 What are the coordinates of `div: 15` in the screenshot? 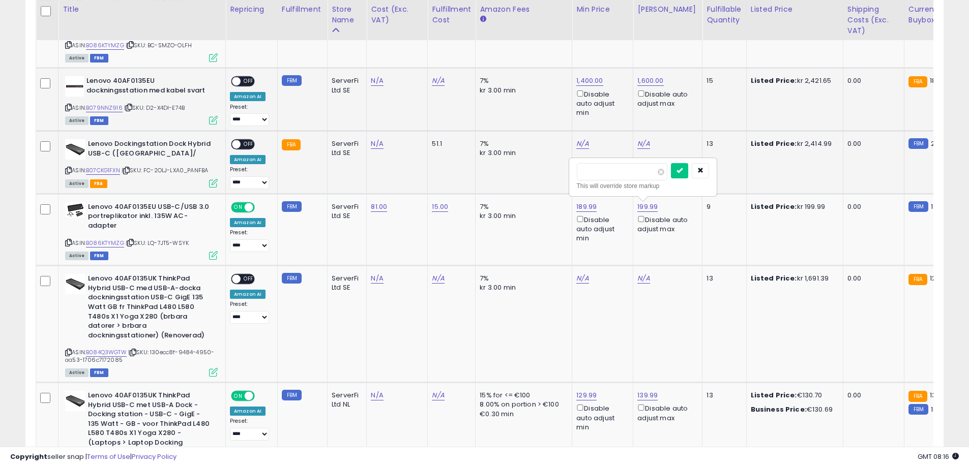 It's located at (722, 81).